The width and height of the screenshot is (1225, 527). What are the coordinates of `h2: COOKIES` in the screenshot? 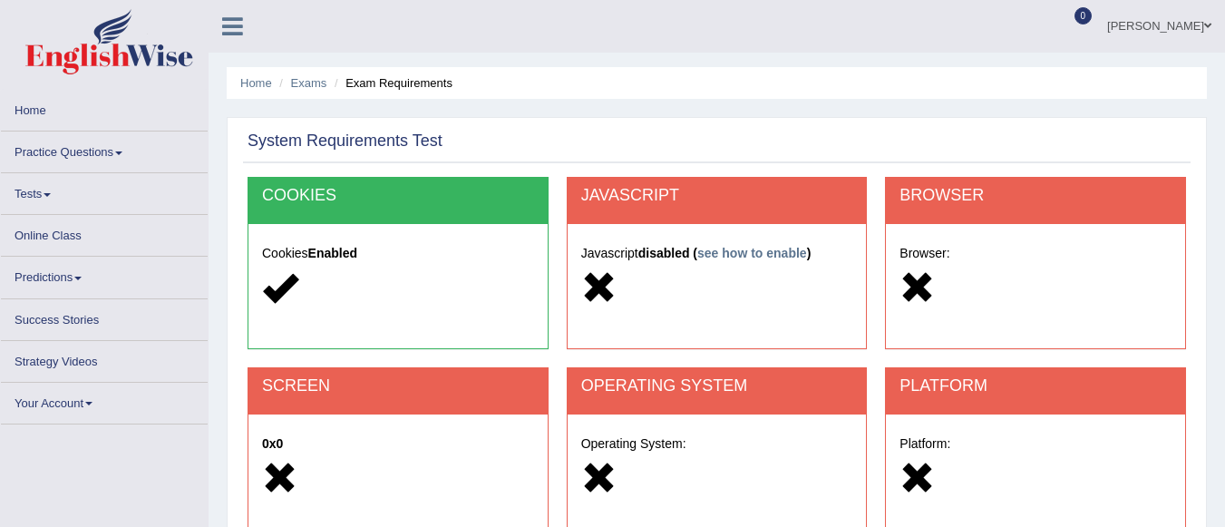 It's located at (398, 196).